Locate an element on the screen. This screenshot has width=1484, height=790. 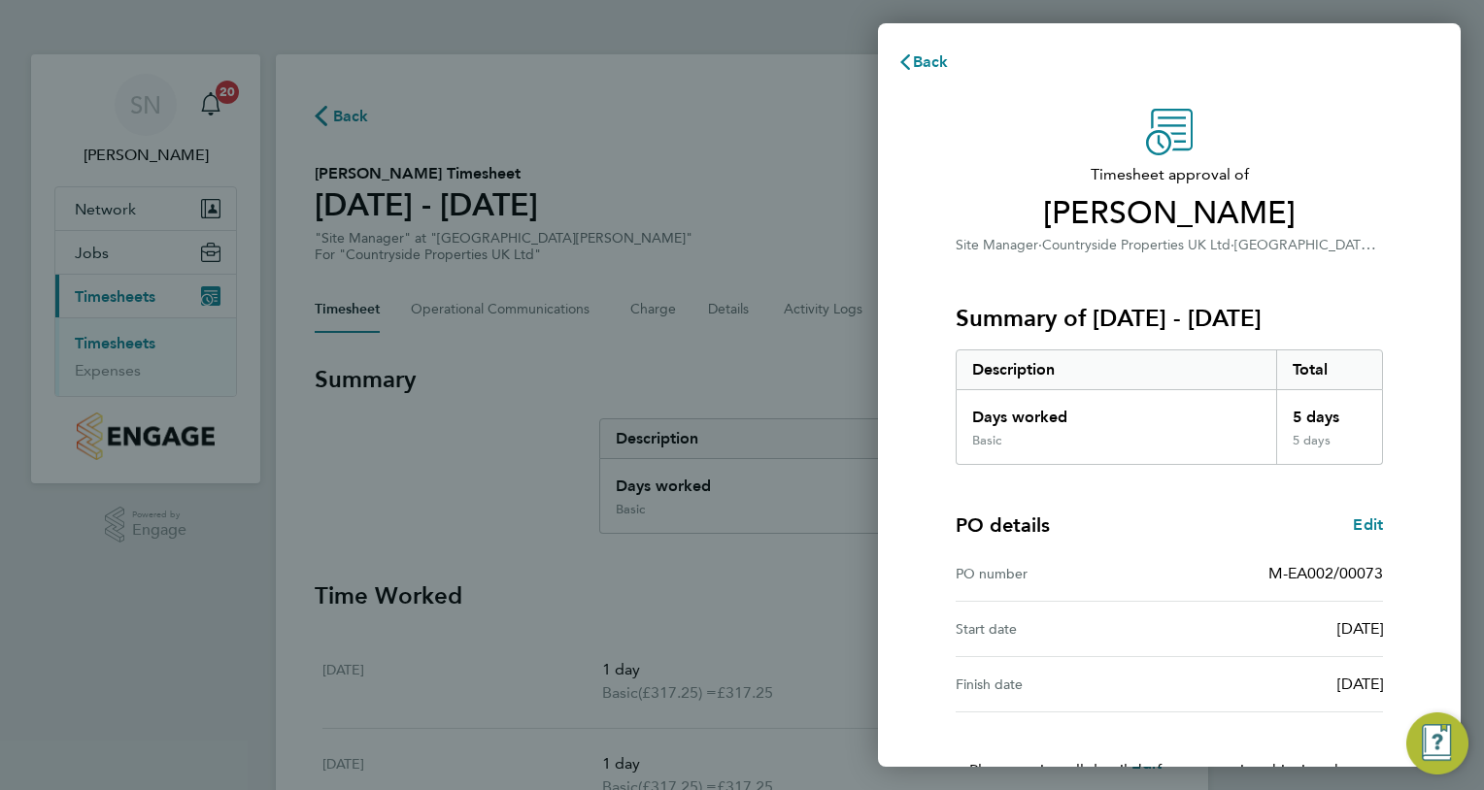
button: Back is located at coordinates (922, 62).